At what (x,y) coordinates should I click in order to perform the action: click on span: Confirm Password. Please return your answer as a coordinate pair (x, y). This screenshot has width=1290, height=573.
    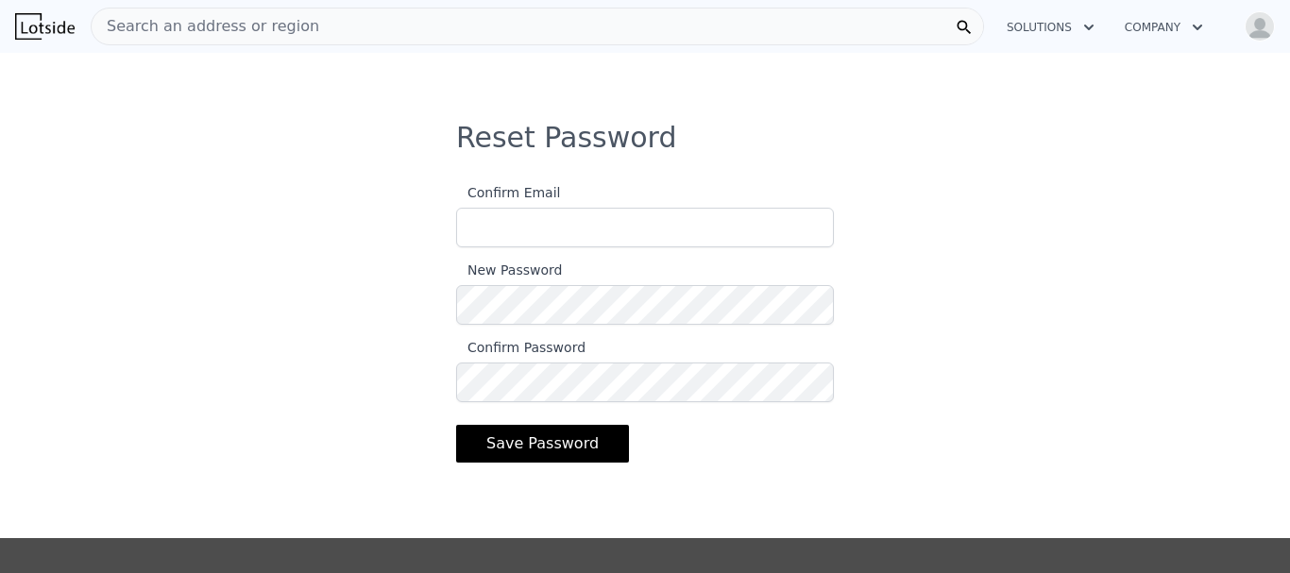
    Looking at the image, I should click on (520, 348).